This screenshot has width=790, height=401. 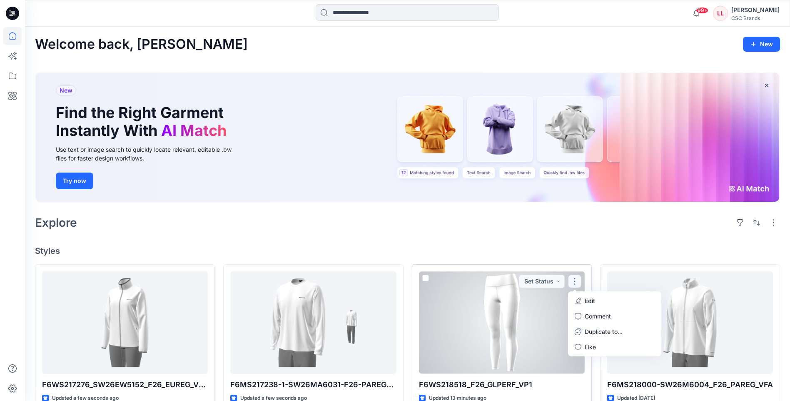 What do you see at coordinates (603, 331) in the screenshot?
I see `p: Duplicate to...` at bounding box center [603, 331].